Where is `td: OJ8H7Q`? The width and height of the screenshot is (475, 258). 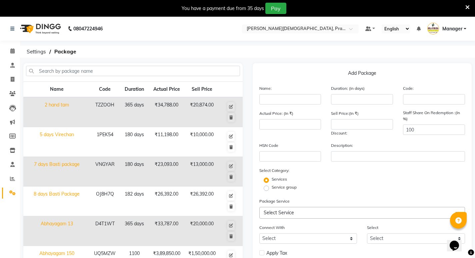
td: OJ8H7Q is located at coordinates (105, 201).